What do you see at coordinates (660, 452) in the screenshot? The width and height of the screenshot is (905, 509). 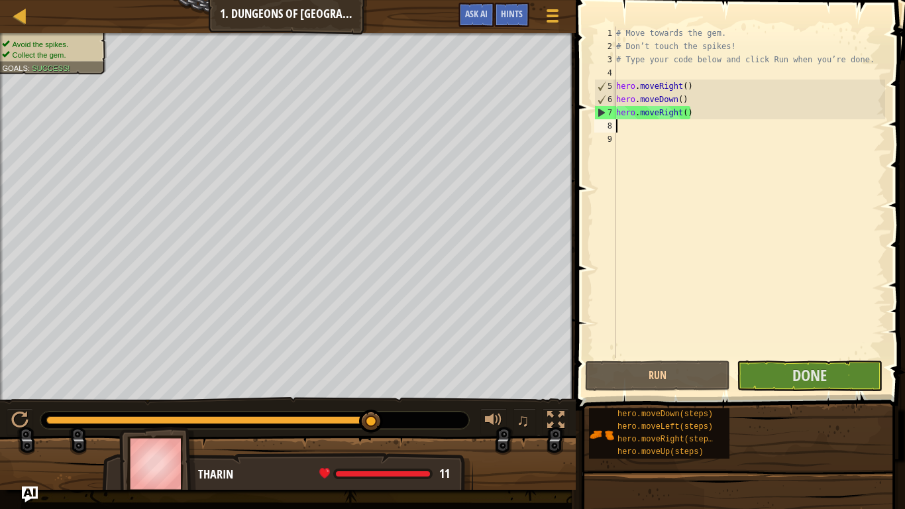 I see `span: hero.moveUp(steps)` at bounding box center [660, 452].